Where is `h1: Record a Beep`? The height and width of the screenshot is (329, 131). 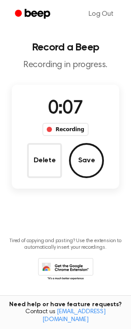
h1: Record a Beep is located at coordinates (66, 47).